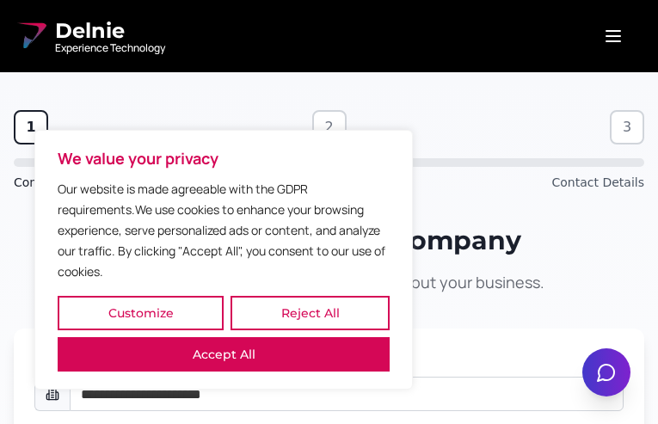 The width and height of the screenshot is (658, 424). What do you see at coordinates (89, 36) in the screenshot?
I see `a: Delnie Logo Full` at bounding box center [89, 36].